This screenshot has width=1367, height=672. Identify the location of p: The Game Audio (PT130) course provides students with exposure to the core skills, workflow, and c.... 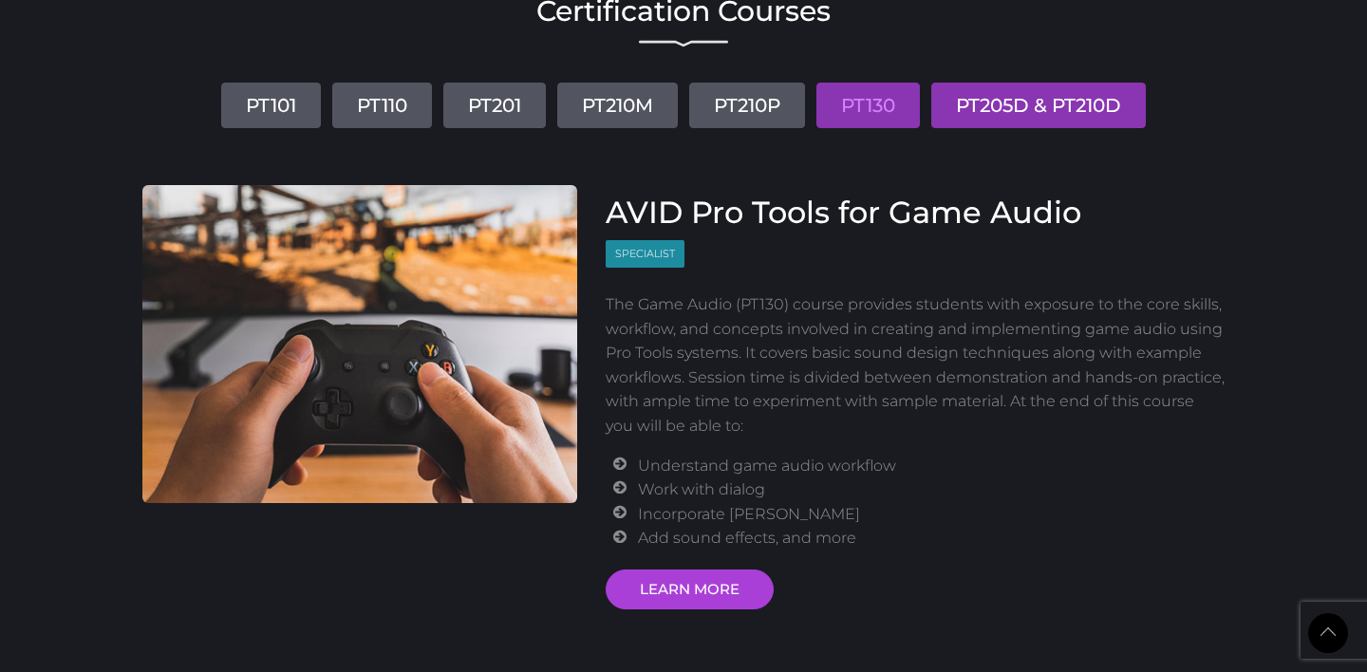
(915, 365).